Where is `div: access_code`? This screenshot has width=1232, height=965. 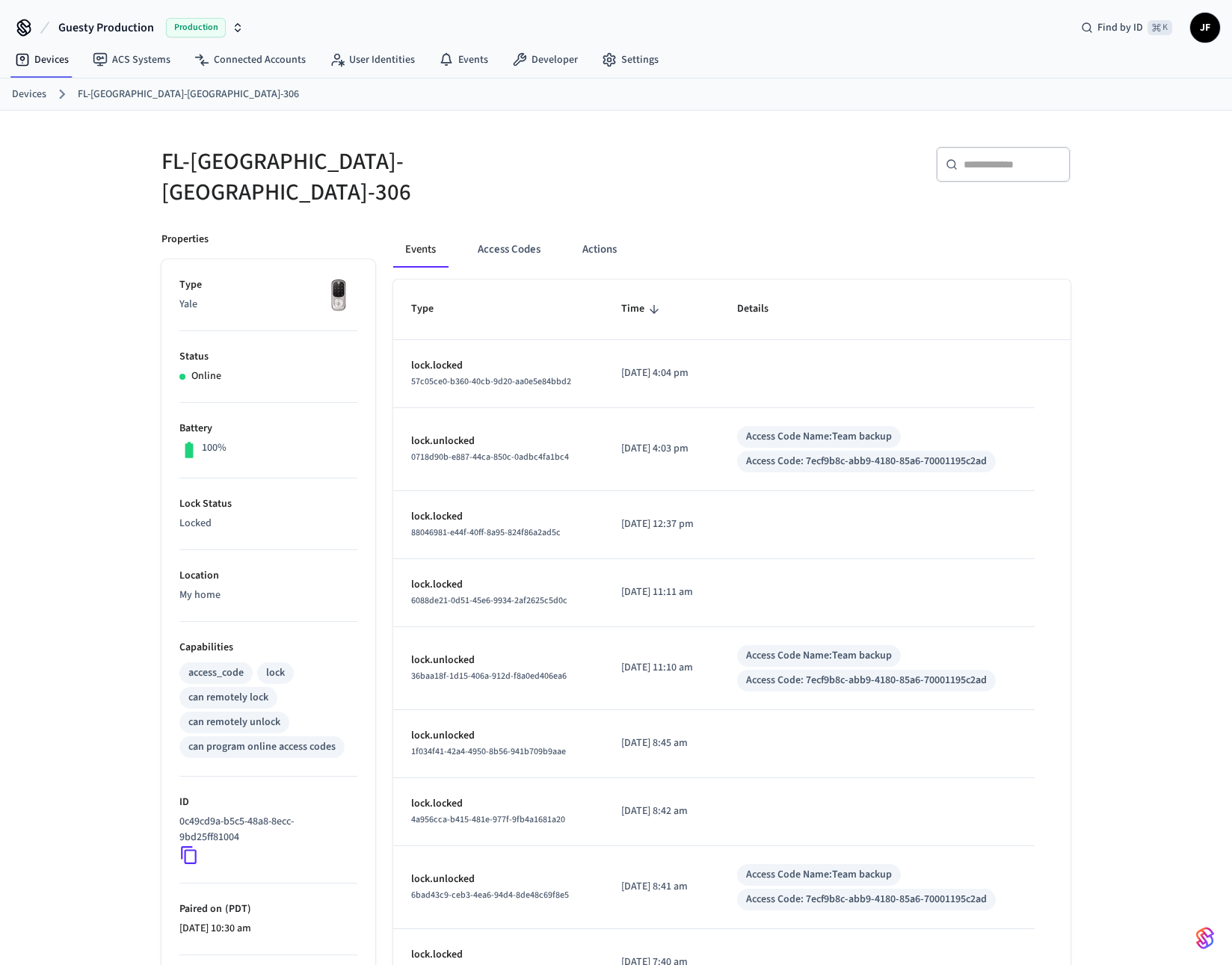 div: access_code is located at coordinates (216, 673).